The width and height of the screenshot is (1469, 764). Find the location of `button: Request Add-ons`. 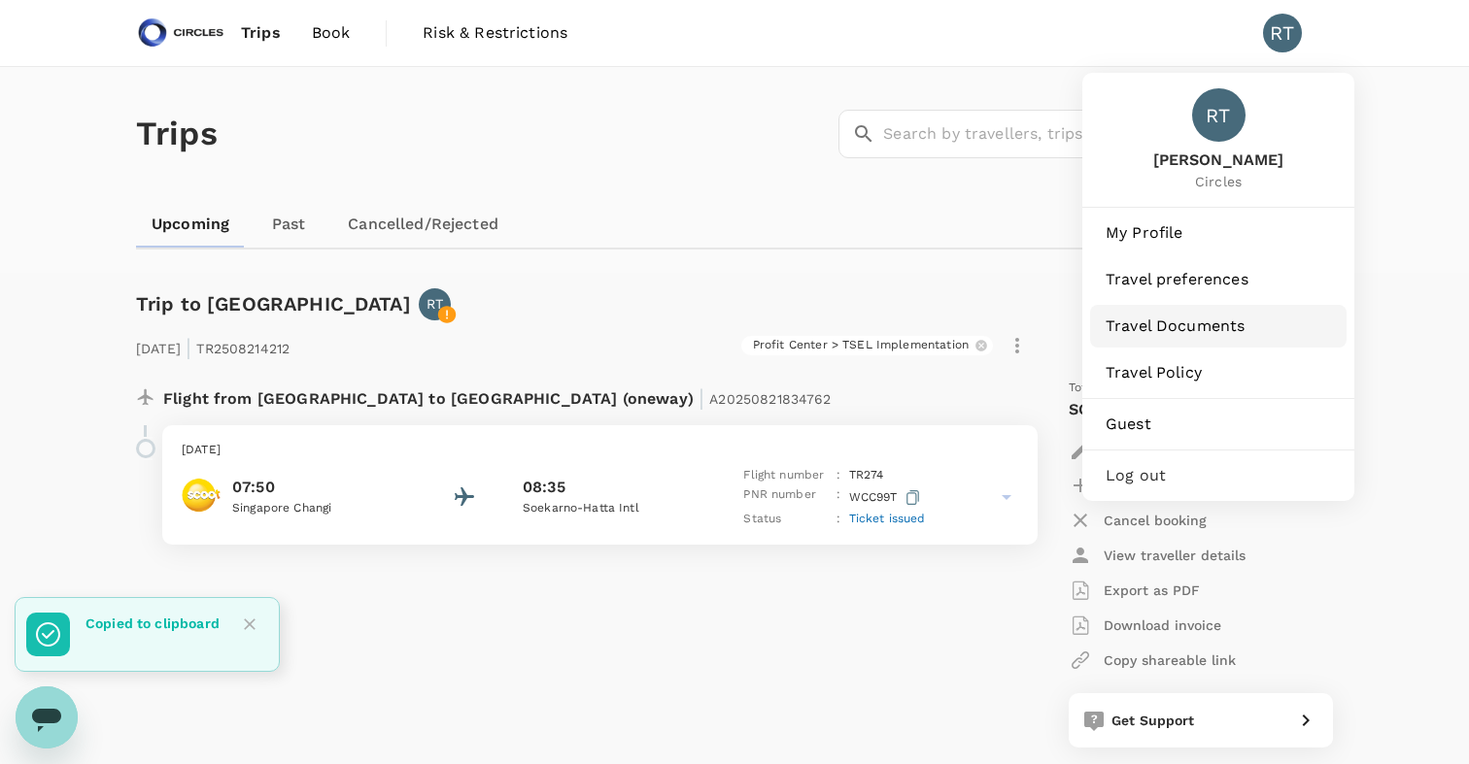

button: Request Add-ons is located at coordinates (1143, 486).